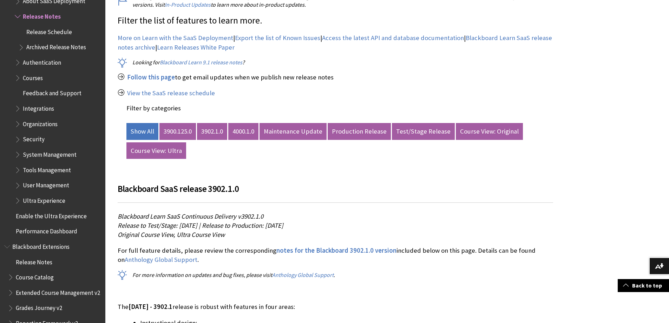 This screenshot has width=669, height=323. What do you see at coordinates (335, 255) in the screenshot?
I see `p: For full feature details, please review the corresponding included below on this page. Details ca...` at bounding box center [335, 255].